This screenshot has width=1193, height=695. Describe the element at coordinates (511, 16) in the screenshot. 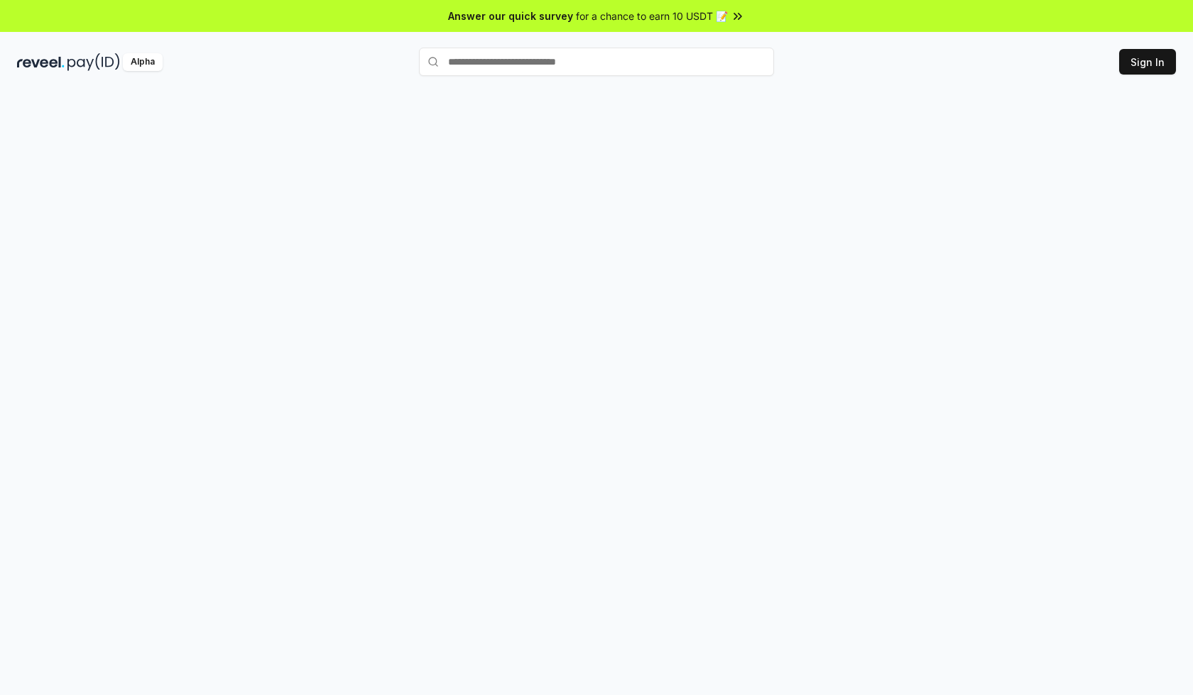

I see `span: Answer our quick survey` at that location.